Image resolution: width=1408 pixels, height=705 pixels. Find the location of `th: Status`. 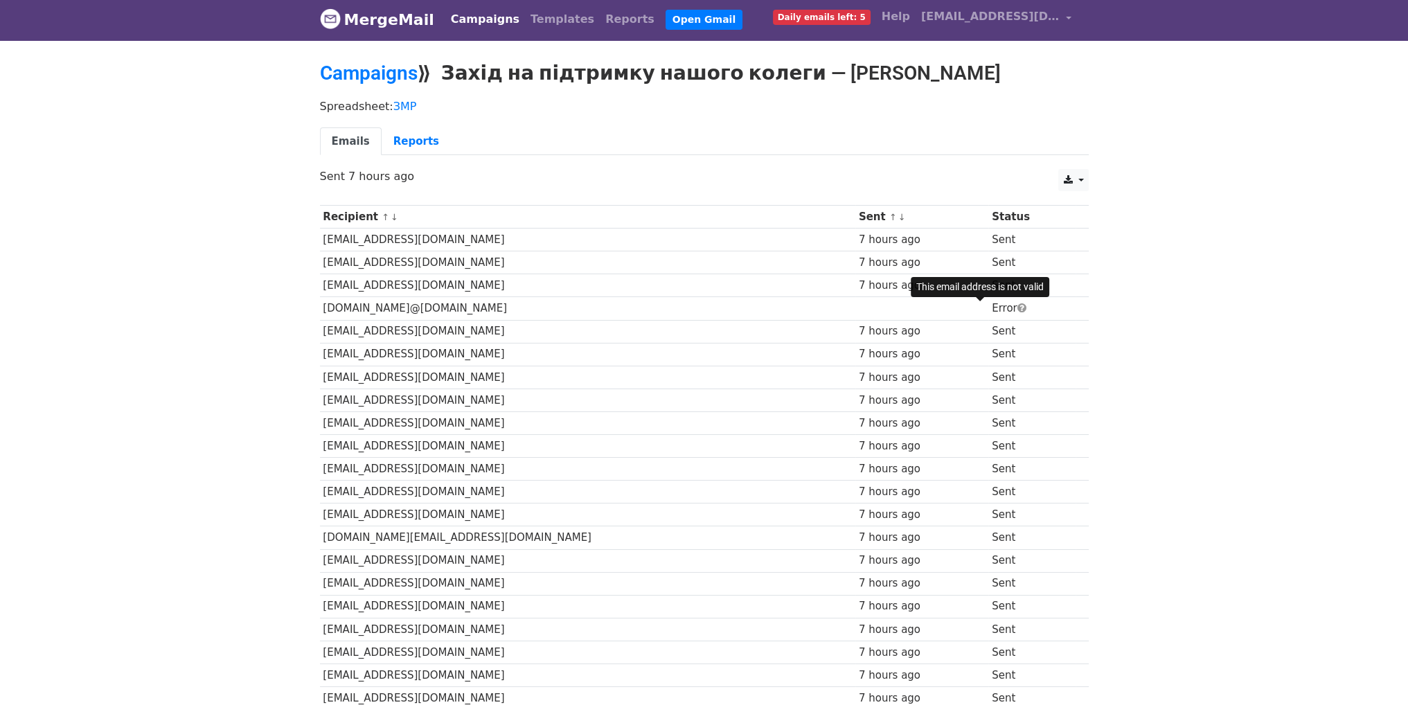

th: Status is located at coordinates (1032, 217).